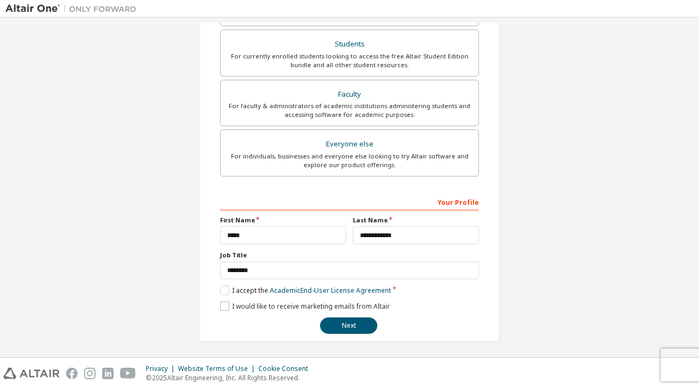 The width and height of the screenshot is (699, 389). I want to click on div: For faculty & administrators of academic institutions administering students and accessing softwa..., so click(350, 110).